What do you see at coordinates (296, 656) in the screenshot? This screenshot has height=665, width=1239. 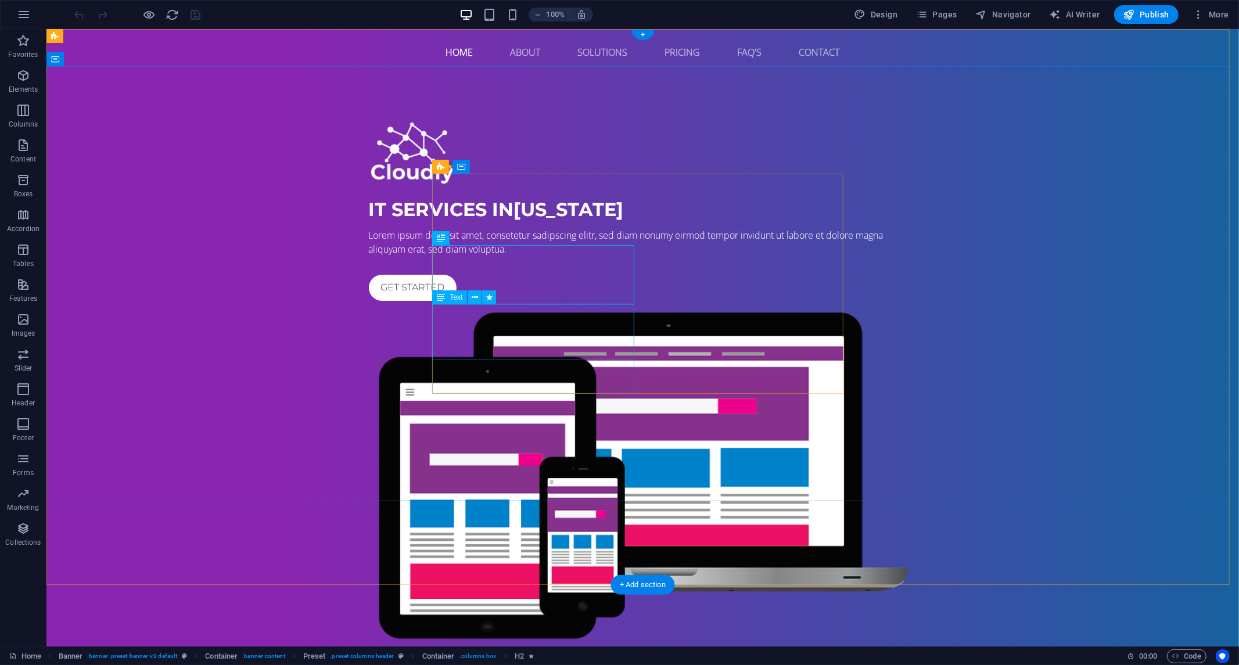 I see `nav: breadcrumb` at bounding box center [296, 656].